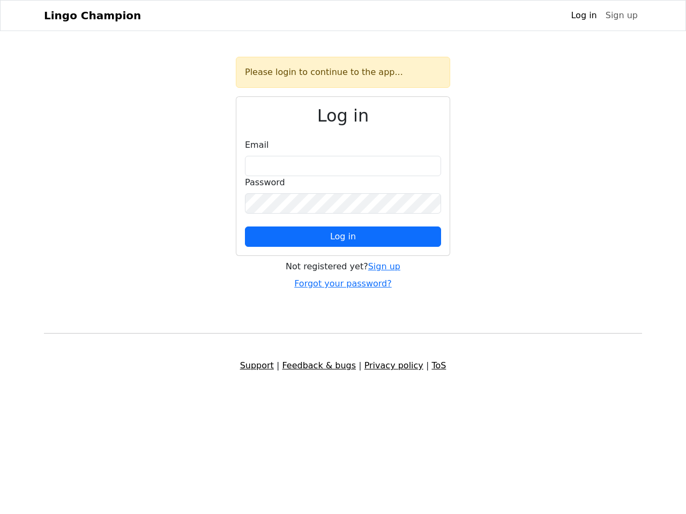 The width and height of the screenshot is (686, 514). I want to click on div: Not registered yet?, so click(343, 267).